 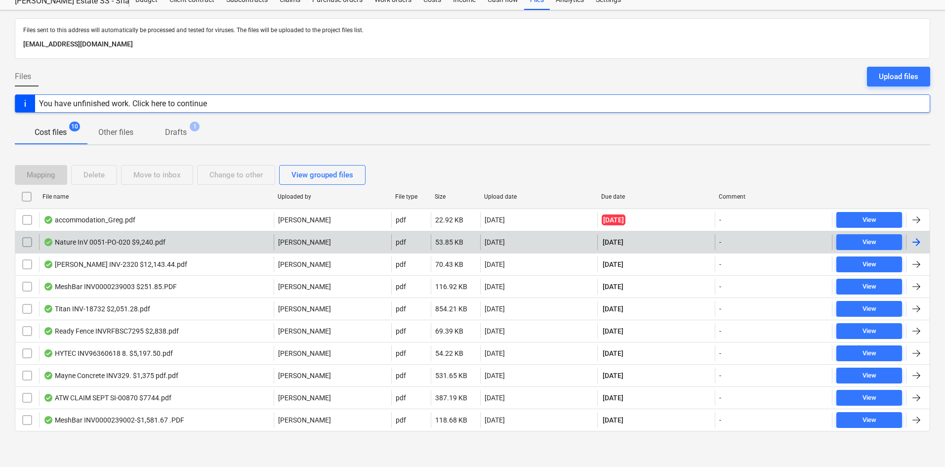 What do you see at coordinates (449, 242) in the screenshot?
I see `div: 53.85 KB` at bounding box center [449, 242].